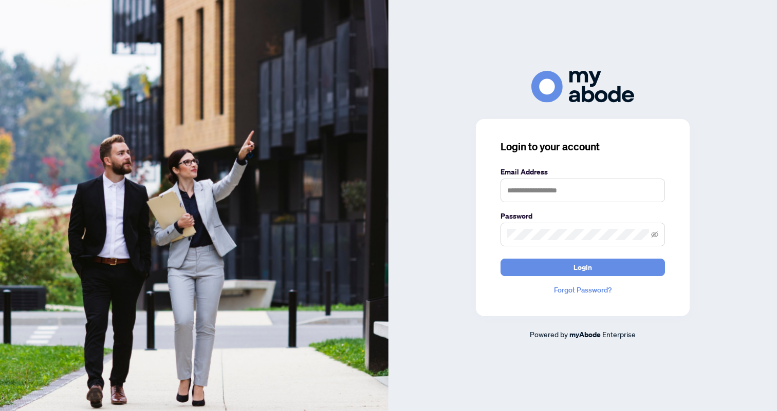 This screenshot has height=411, width=777. Describe the element at coordinates (654, 235) in the screenshot. I see `span: eye-invisible` at that location.